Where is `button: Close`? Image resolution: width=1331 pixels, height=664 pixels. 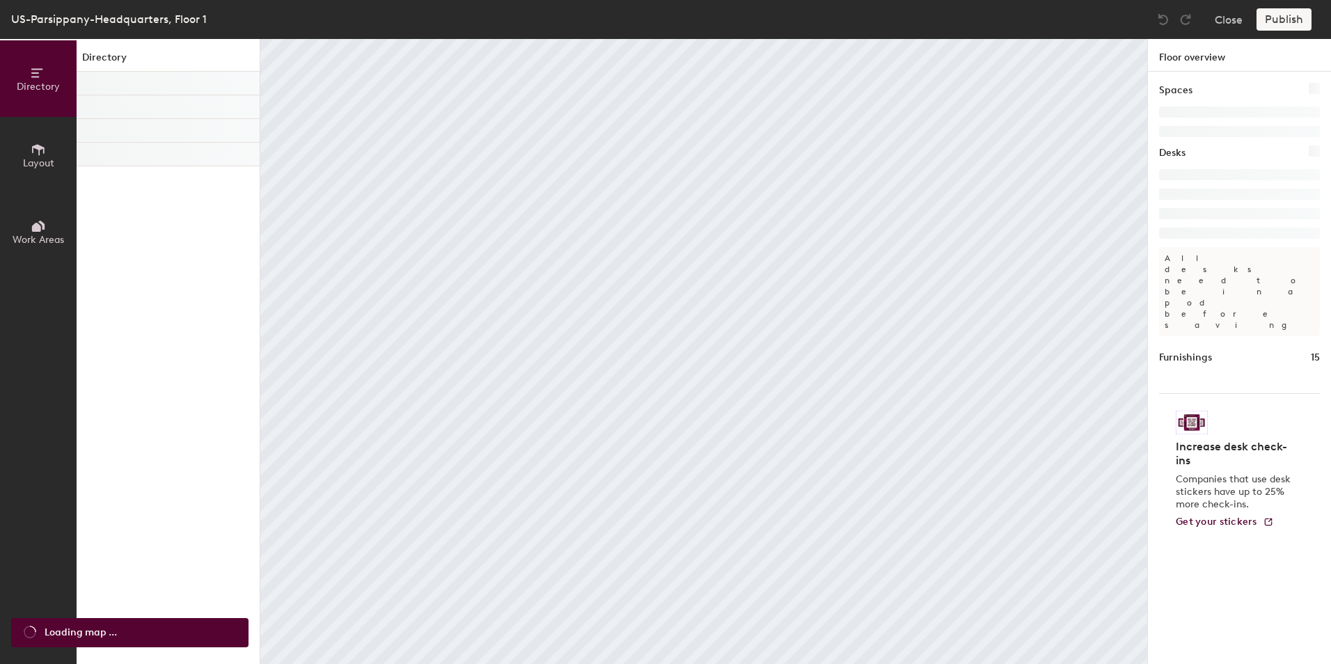
button: Close is located at coordinates (1229, 19).